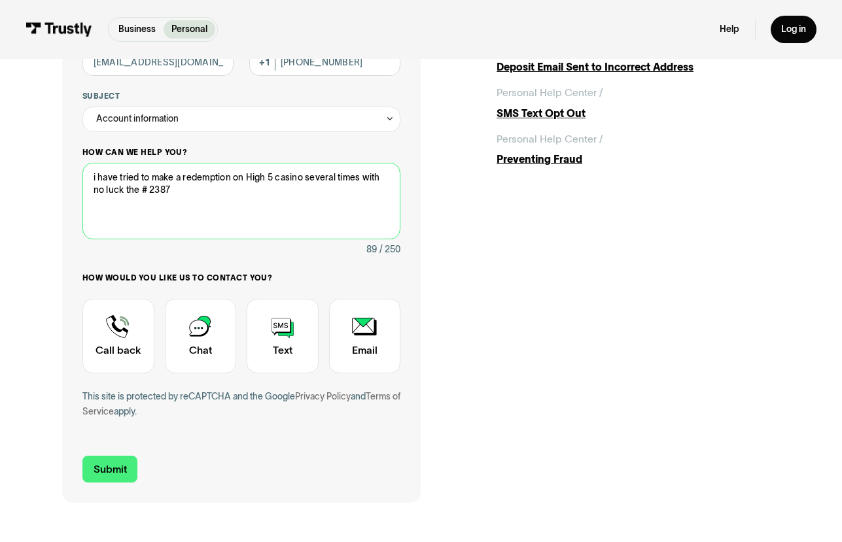 Image resolution: width=842 pixels, height=542 pixels. What do you see at coordinates (241, 152) in the screenshot?
I see `label: How can we help you?` at bounding box center [241, 152].